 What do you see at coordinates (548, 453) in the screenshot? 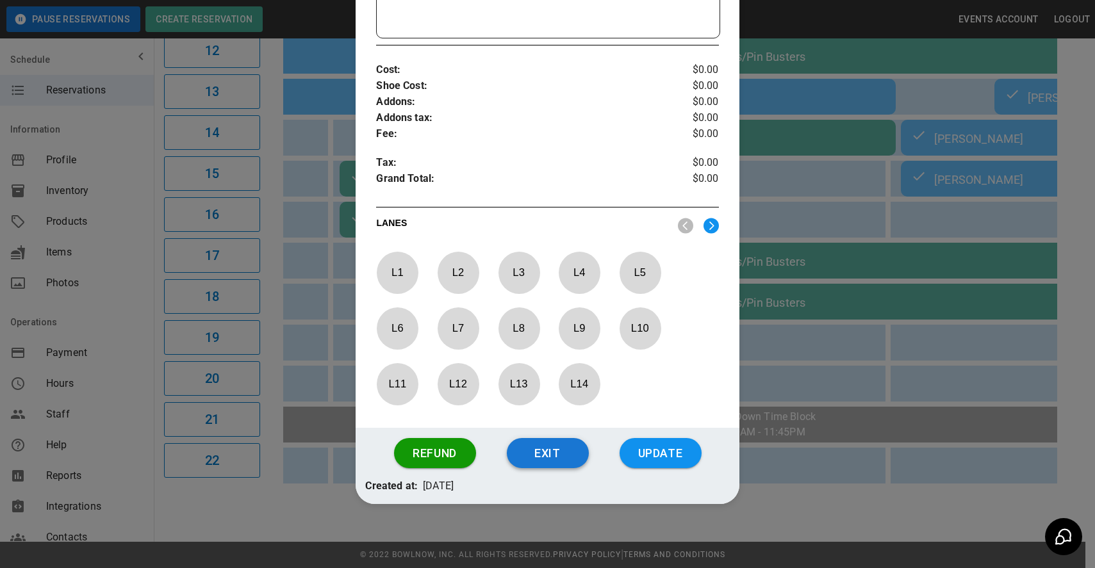
I see `button: Exit` at bounding box center [548, 453].